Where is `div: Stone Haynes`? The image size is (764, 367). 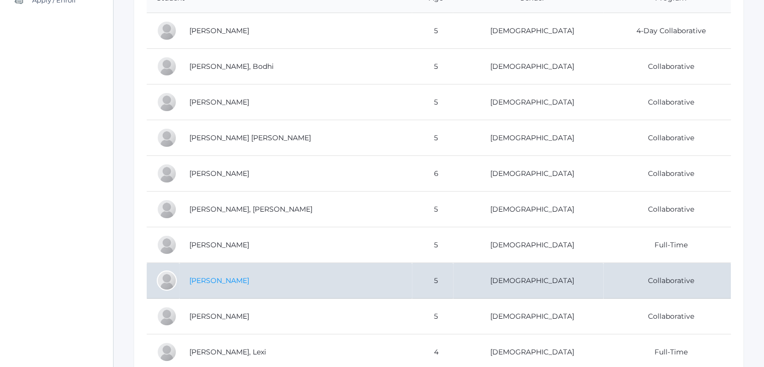 div: Stone Haynes is located at coordinates (167, 209).